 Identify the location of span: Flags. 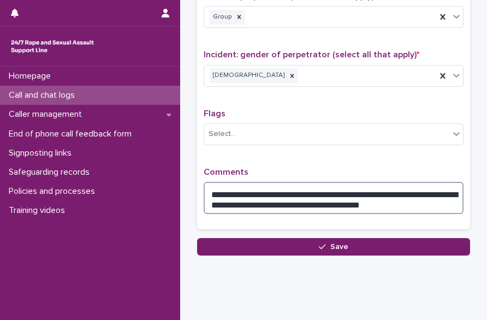
(215, 114).